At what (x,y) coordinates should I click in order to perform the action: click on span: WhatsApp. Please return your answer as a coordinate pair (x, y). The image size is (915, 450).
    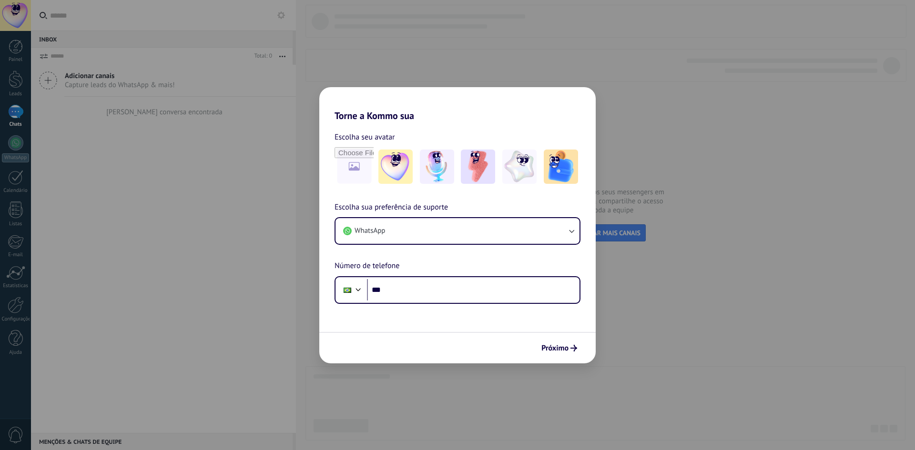
    Looking at the image, I should click on (370, 231).